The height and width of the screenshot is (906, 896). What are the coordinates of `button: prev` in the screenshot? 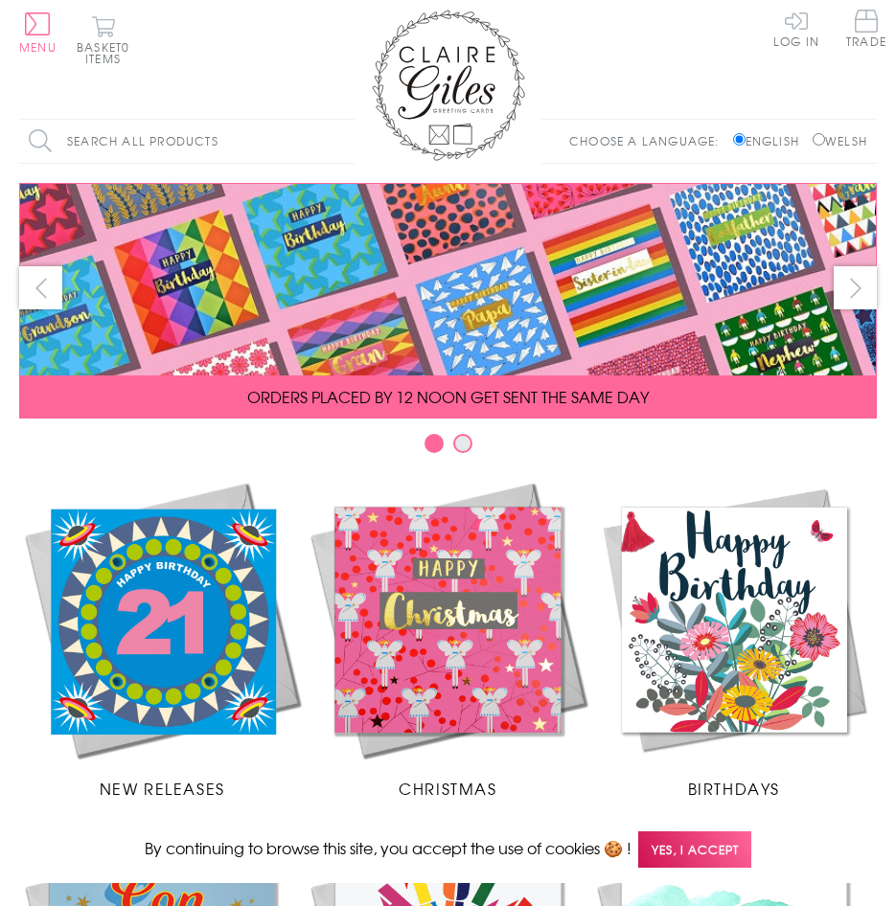 It's located at (40, 287).